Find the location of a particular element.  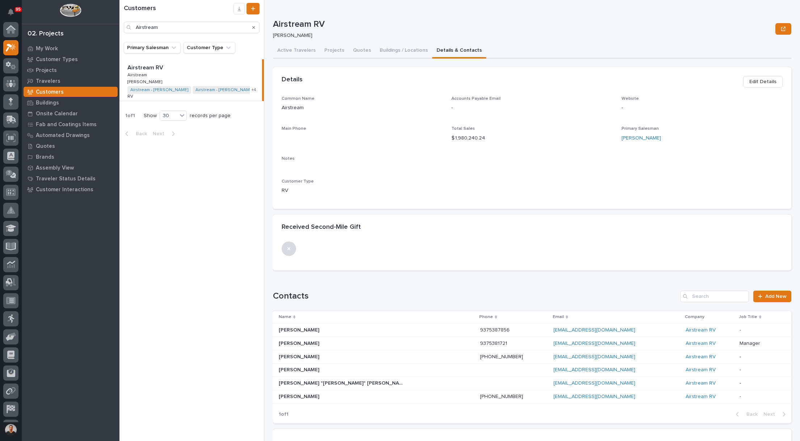

div: Notifications95 is located at coordinates (14, 14).